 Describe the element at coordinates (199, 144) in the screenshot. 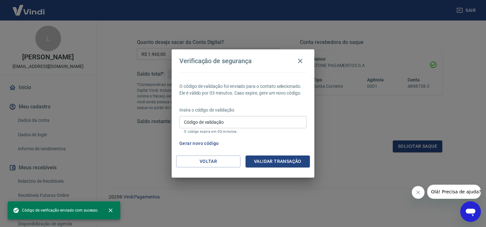

I see `button: Gerar novo código` at that location.